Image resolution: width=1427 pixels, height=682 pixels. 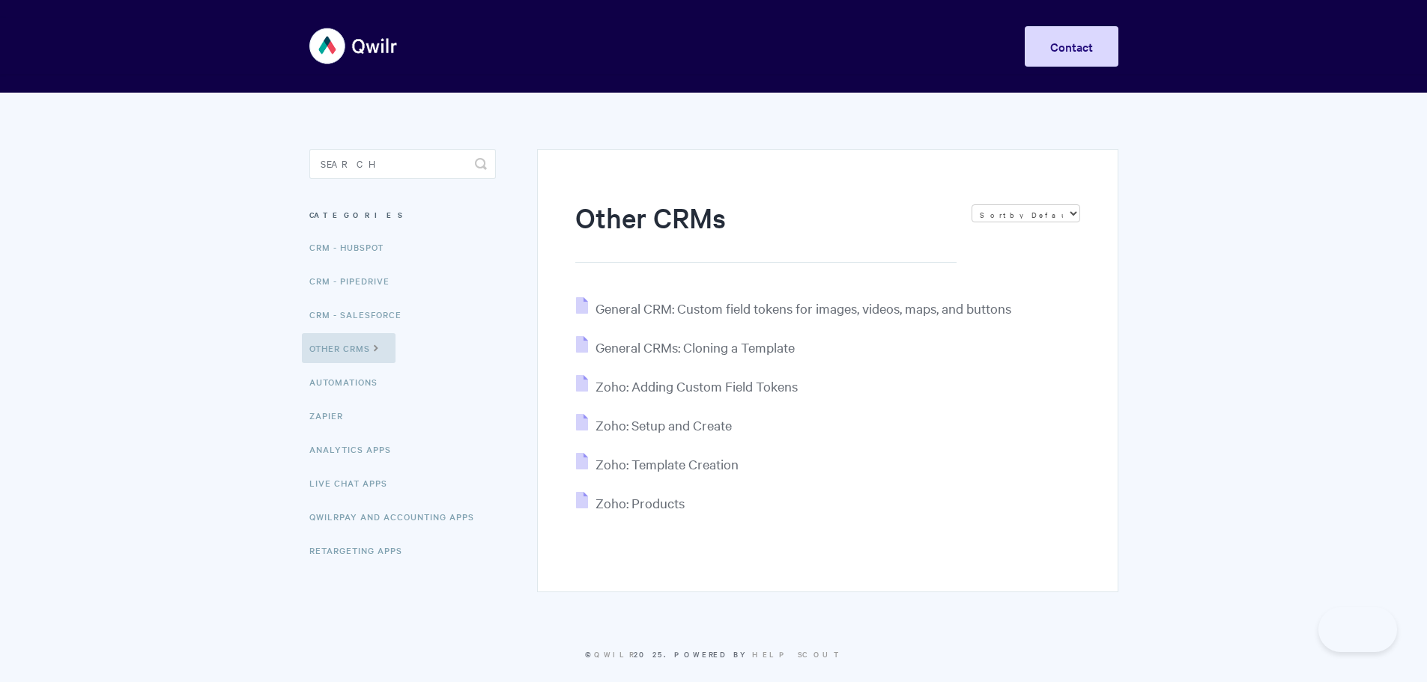 I want to click on a: Zapier, so click(x=332, y=416).